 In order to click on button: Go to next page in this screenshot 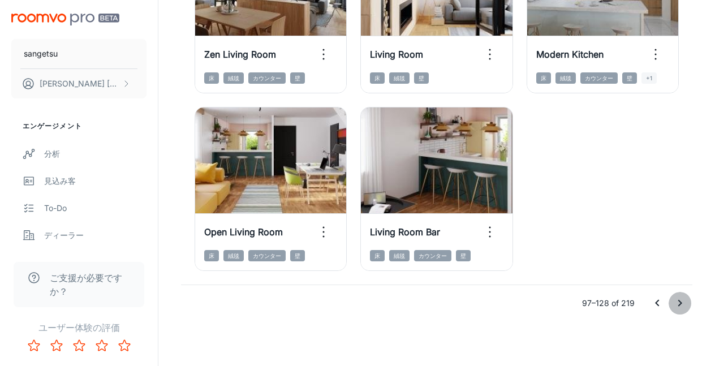, I will do `click(680, 303)`.